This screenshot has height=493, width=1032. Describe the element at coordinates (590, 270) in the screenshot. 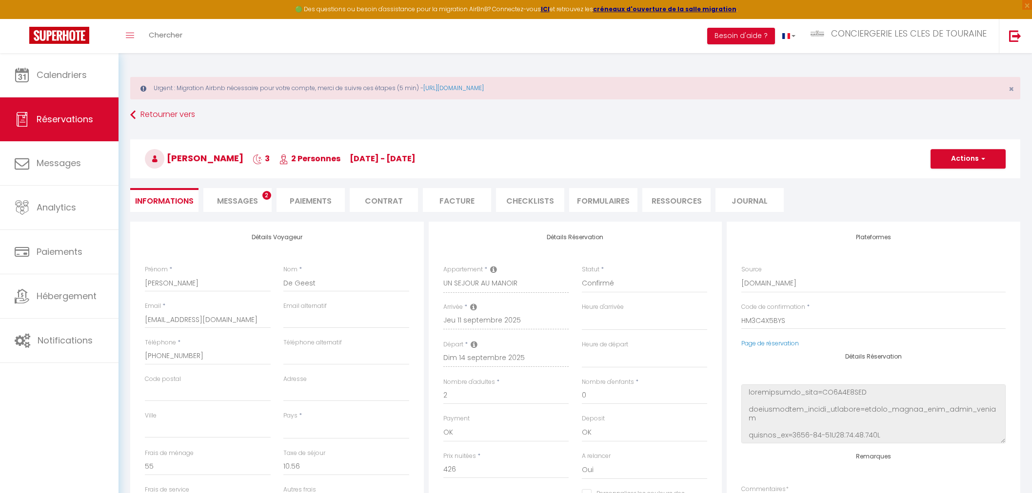

I see `label: Statut` at that location.